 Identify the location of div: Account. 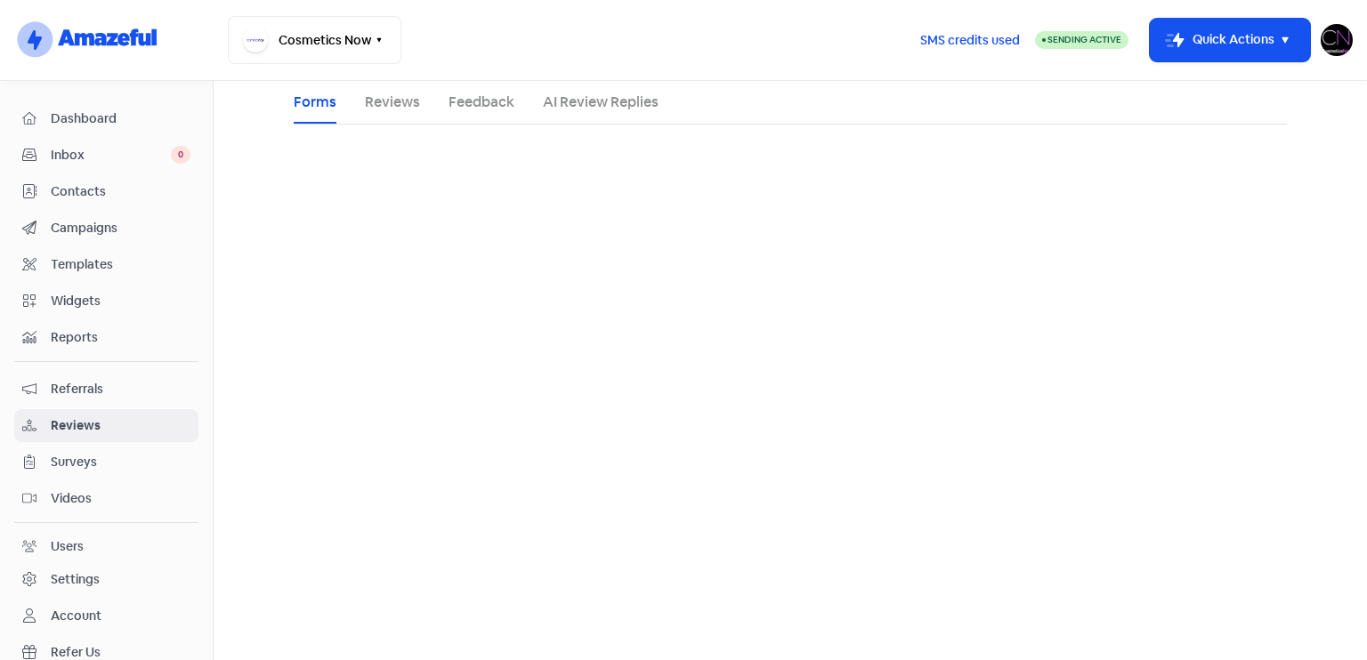
(76, 616).